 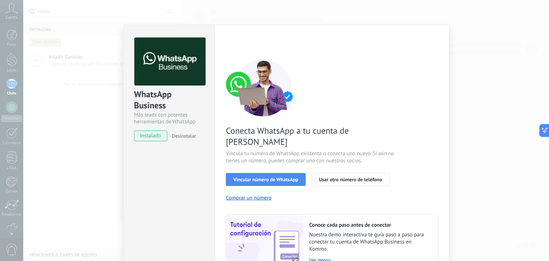 I want to click on span: Vincular número de WhatsApp, so click(x=266, y=180).